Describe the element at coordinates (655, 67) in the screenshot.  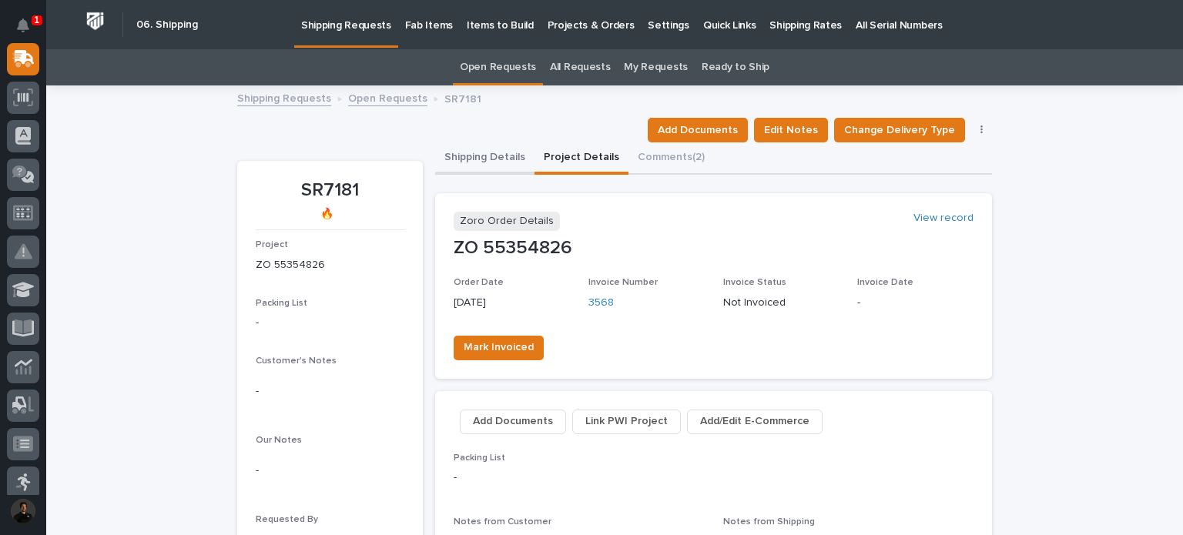
I see `a: My Requests` at that location.